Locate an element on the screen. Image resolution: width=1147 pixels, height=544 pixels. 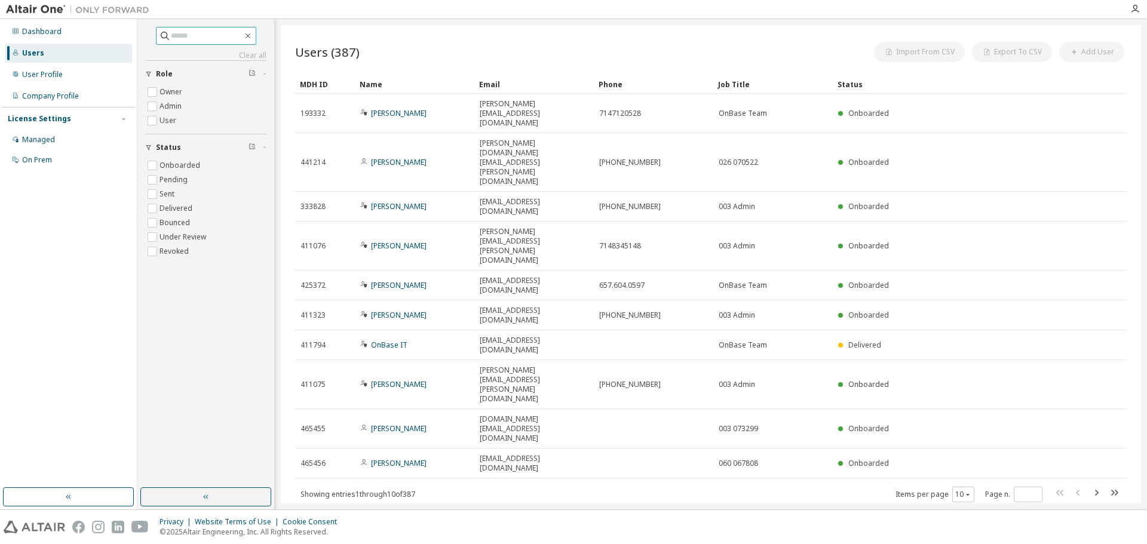
label: Pending is located at coordinates (174, 180).